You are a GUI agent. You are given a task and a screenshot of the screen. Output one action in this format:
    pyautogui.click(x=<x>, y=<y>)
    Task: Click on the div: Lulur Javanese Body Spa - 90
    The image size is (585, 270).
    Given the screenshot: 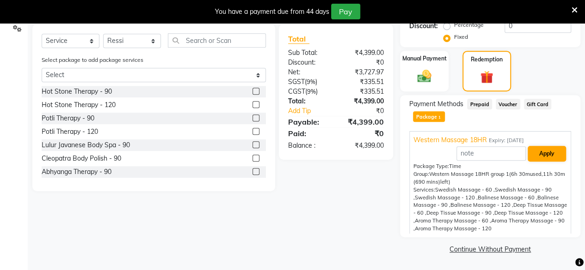 What is the action you would take?
    pyautogui.click(x=86, y=145)
    